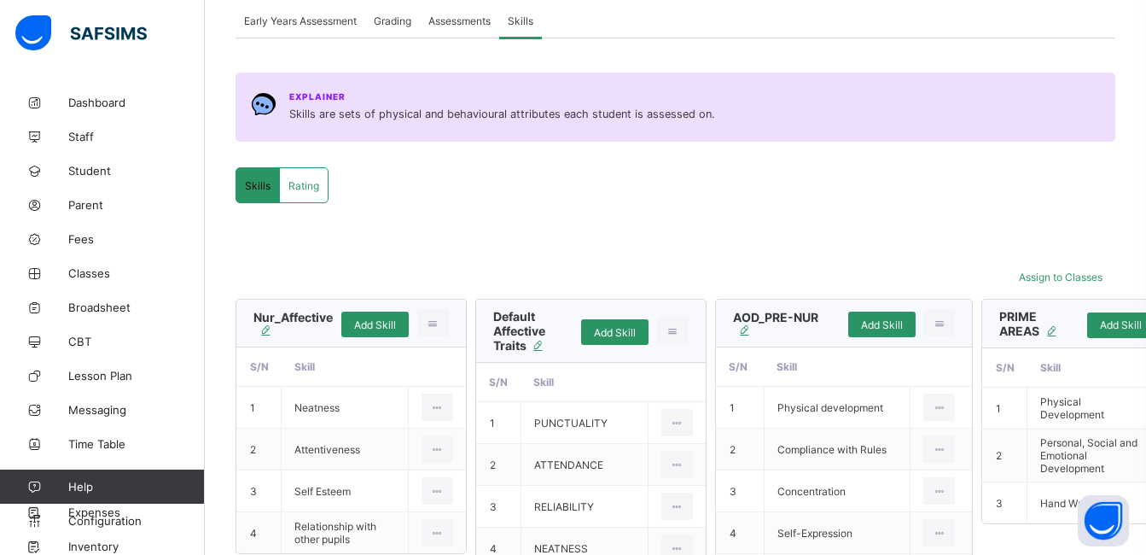  I want to click on span: Parent, so click(137, 205).